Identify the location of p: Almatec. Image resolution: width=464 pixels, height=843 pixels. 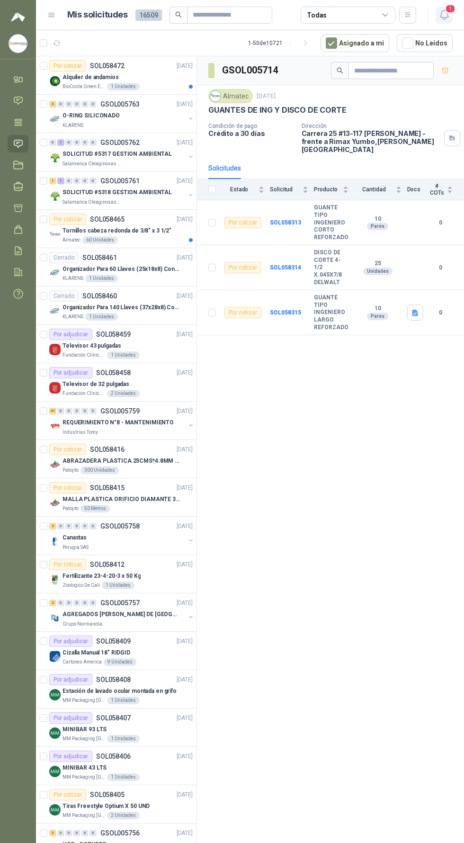
(72, 240).